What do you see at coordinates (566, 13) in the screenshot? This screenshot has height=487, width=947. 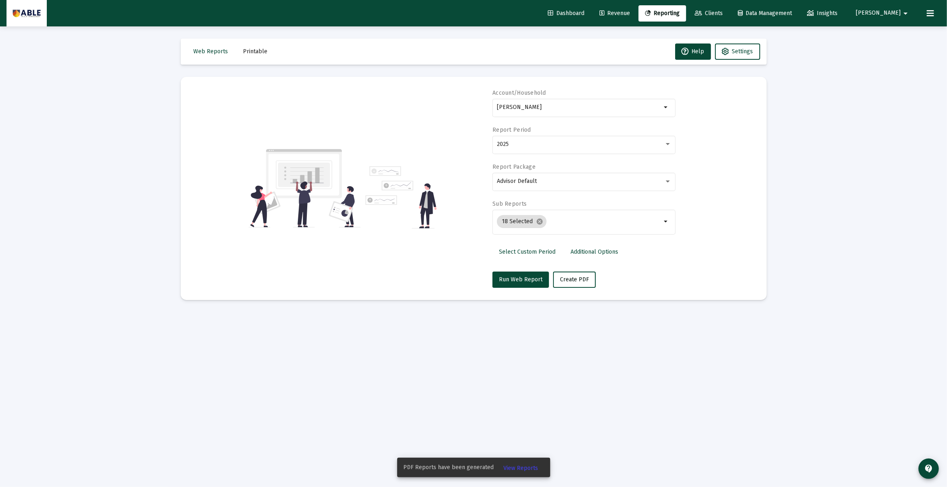 I see `span: Dashboard` at bounding box center [566, 13].